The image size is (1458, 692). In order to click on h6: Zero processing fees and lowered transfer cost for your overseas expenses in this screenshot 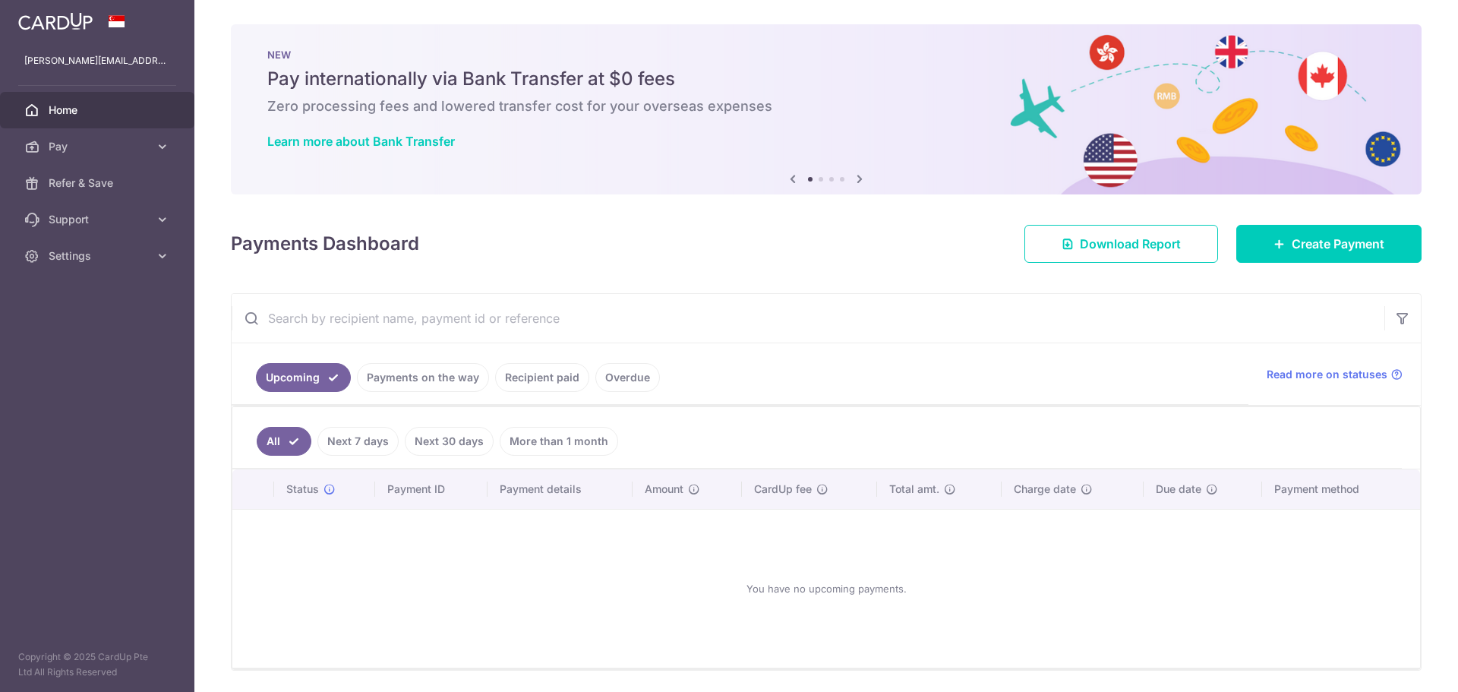, I will do `click(826, 106)`.